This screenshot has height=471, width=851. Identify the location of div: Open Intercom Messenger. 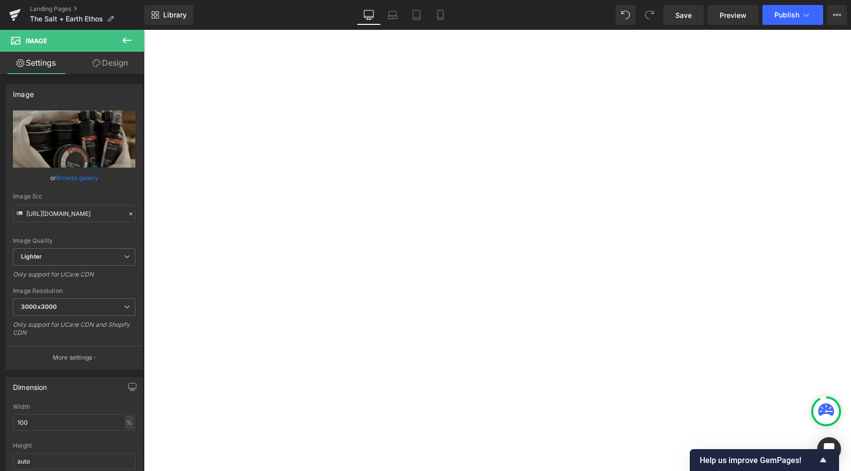
(829, 449).